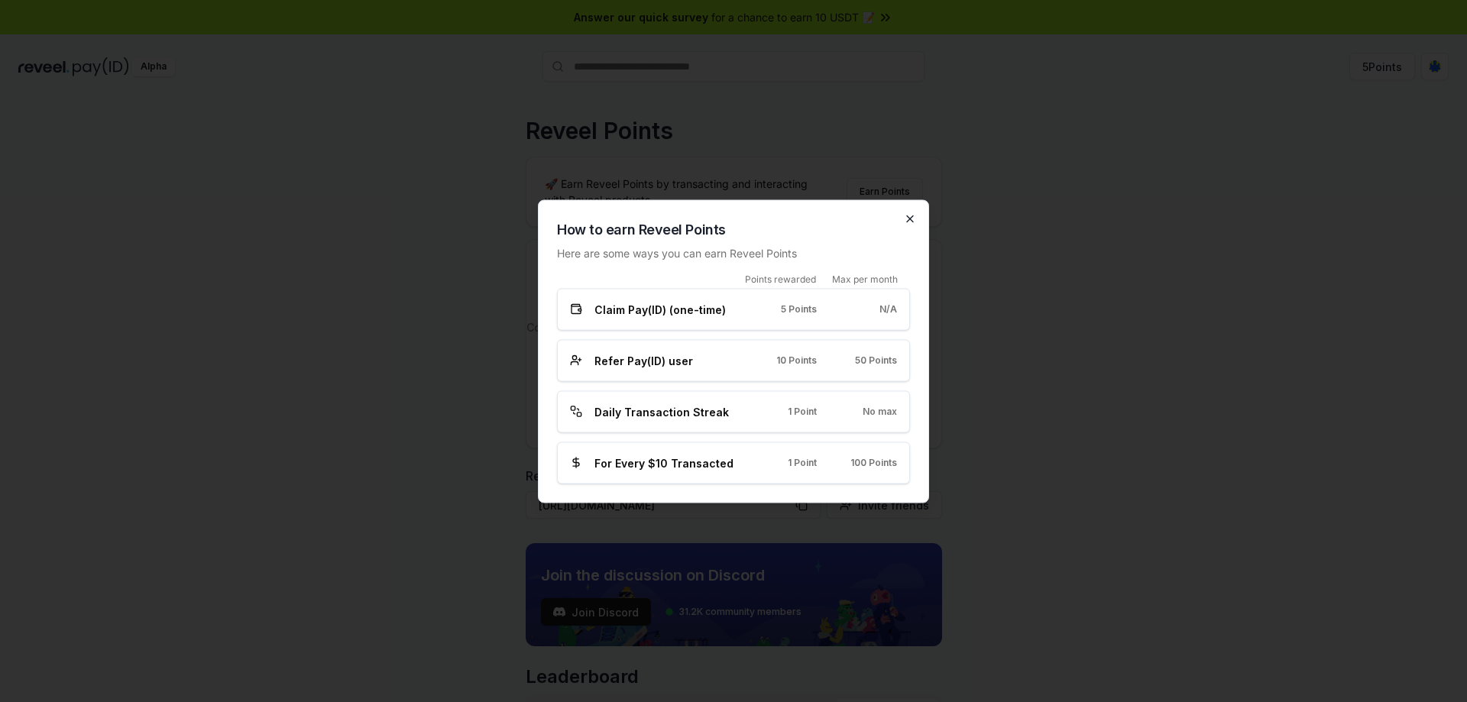 The width and height of the screenshot is (1467, 702). Describe the element at coordinates (734, 252) in the screenshot. I see `p: Here are some ways you can earn Reveel Points` at that location.